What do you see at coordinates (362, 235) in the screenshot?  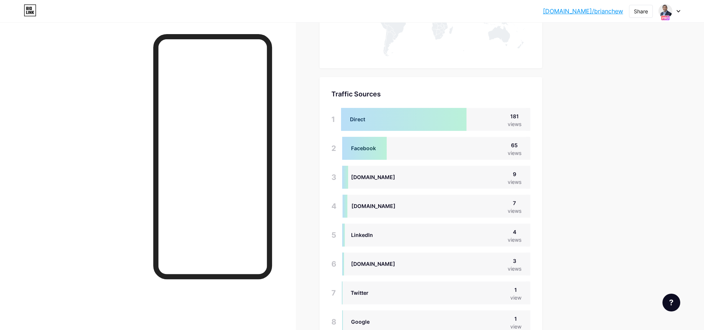 I see `div: LinkedIn` at bounding box center [362, 235].